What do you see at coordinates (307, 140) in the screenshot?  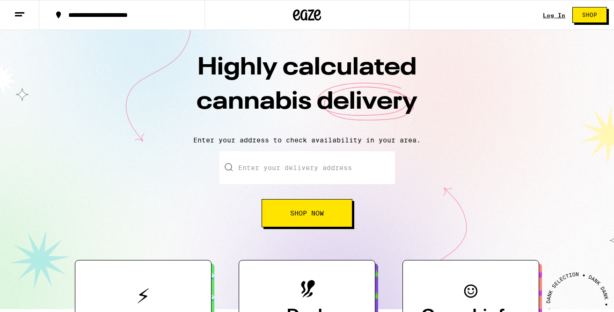 I see `p: Enter your address to check availability in your area.` at bounding box center [307, 140].